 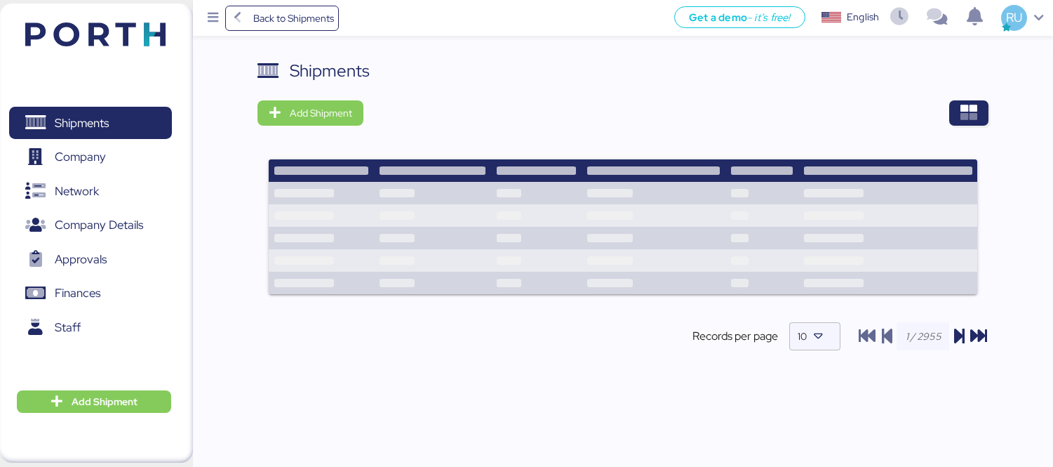 I want to click on span: Finances, so click(x=77, y=293).